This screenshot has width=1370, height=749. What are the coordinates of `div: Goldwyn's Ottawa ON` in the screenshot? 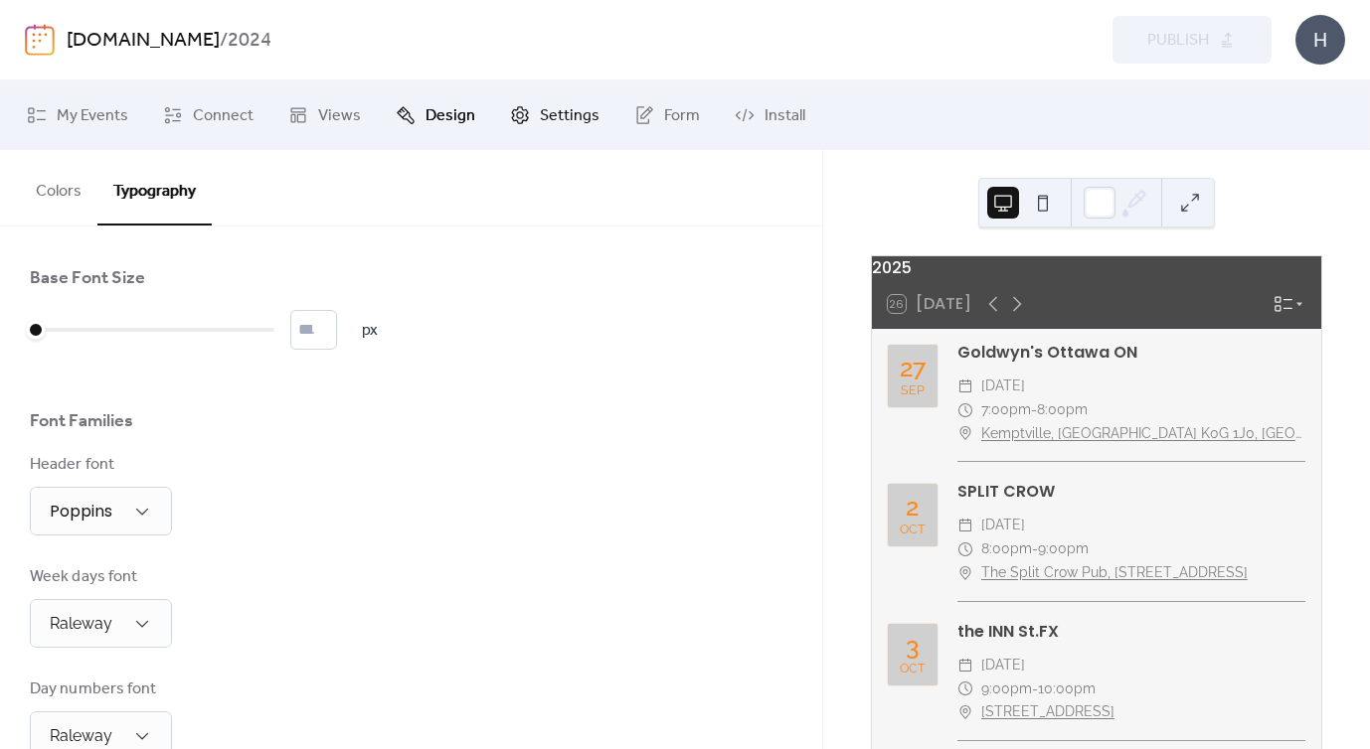 It's located at (1131, 353).